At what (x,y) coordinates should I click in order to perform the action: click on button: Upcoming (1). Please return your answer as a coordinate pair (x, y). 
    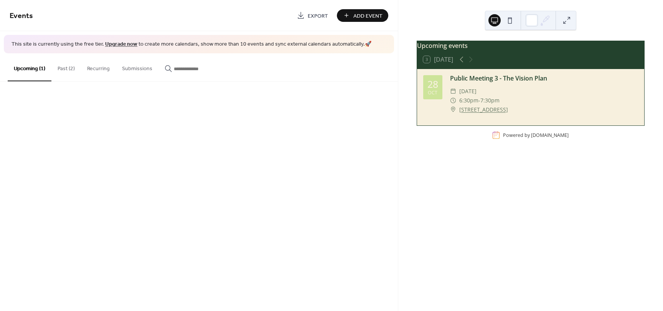
    Looking at the image, I should click on (30, 67).